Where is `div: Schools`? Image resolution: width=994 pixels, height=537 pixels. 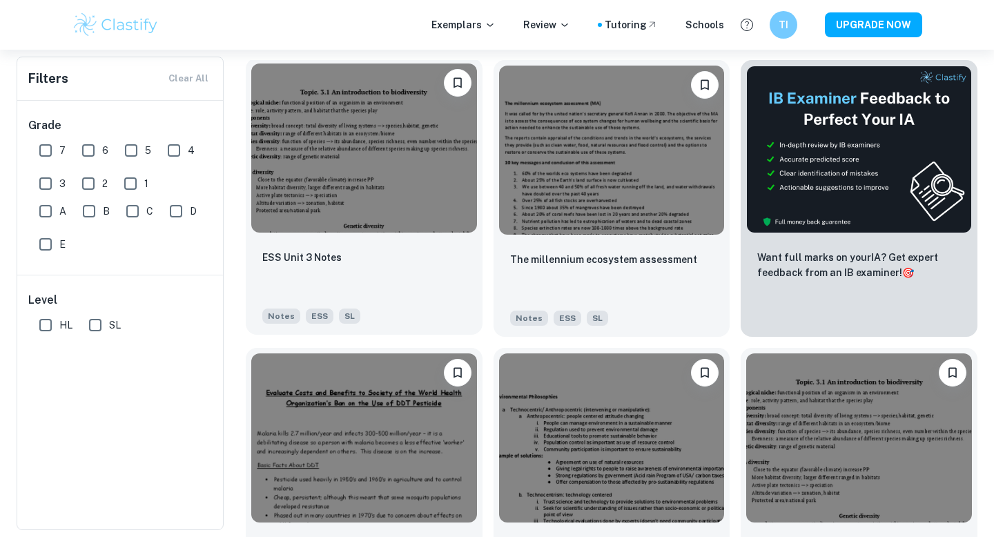
div: Schools is located at coordinates (705, 25).